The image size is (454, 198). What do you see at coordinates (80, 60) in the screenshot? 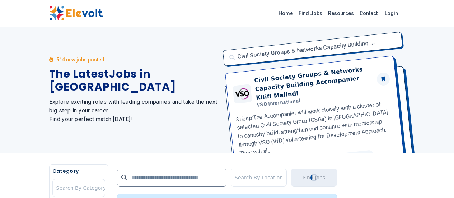
I see `p: 514 new jobs posted` at bounding box center [80, 60].